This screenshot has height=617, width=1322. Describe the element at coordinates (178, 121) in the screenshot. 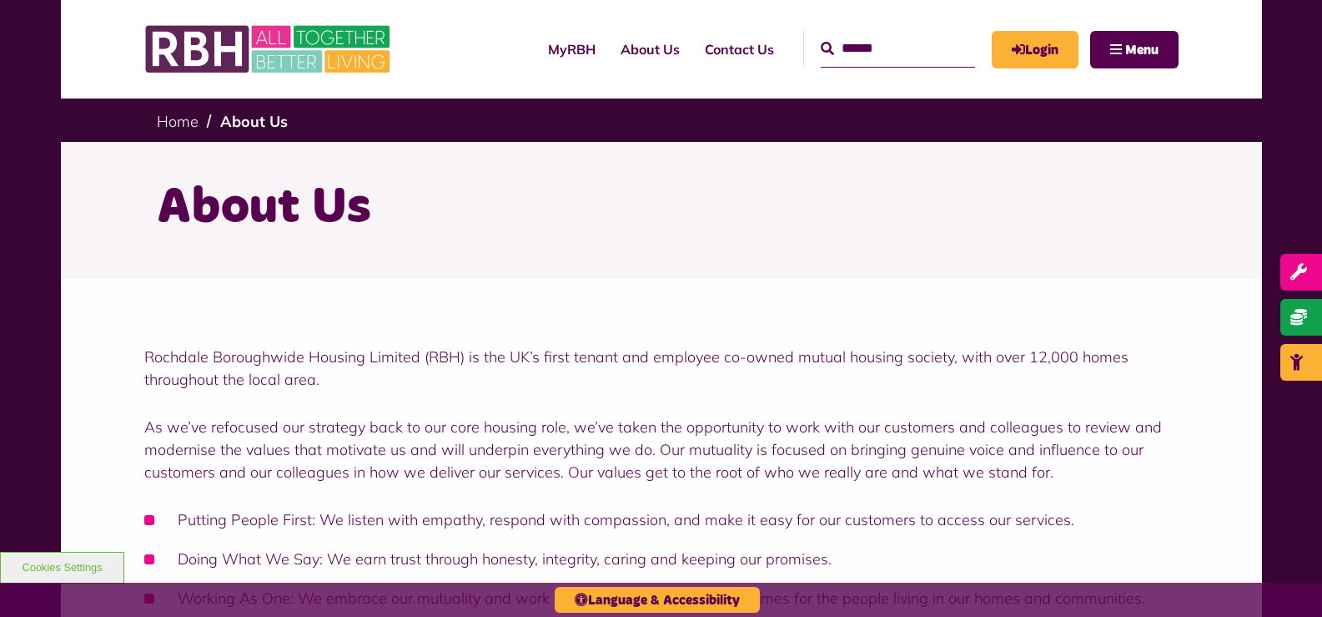

I see `a: Home` at that location.